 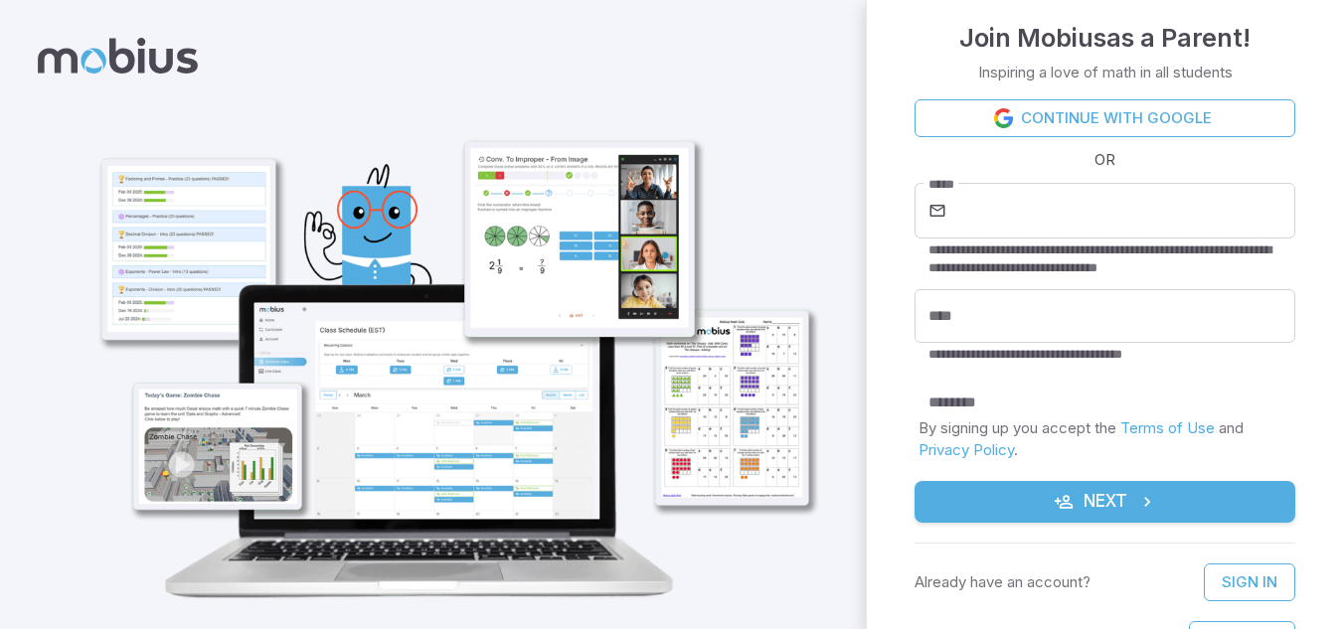 What do you see at coordinates (1104, 439) in the screenshot?
I see `p: By signing up you accept the and .` at bounding box center [1104, 439].